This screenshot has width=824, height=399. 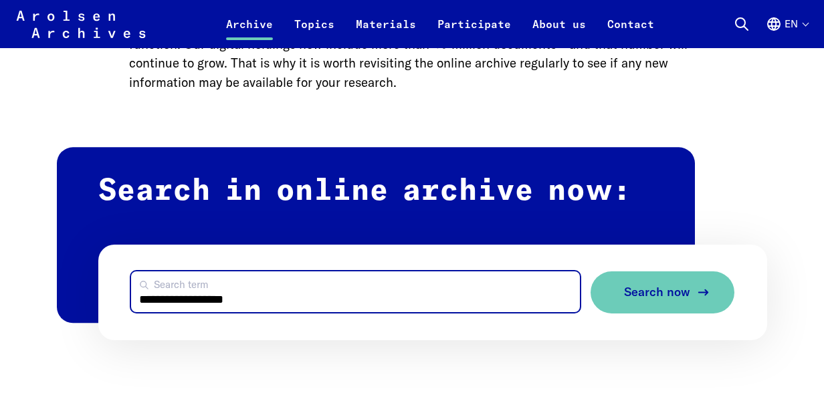 I want to click on a: Participate, so click(x=474, y=32).